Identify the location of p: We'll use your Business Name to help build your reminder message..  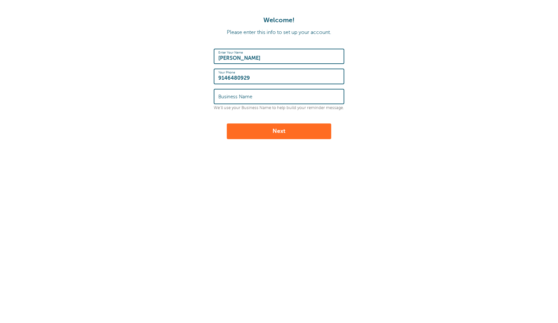
(279, 108).